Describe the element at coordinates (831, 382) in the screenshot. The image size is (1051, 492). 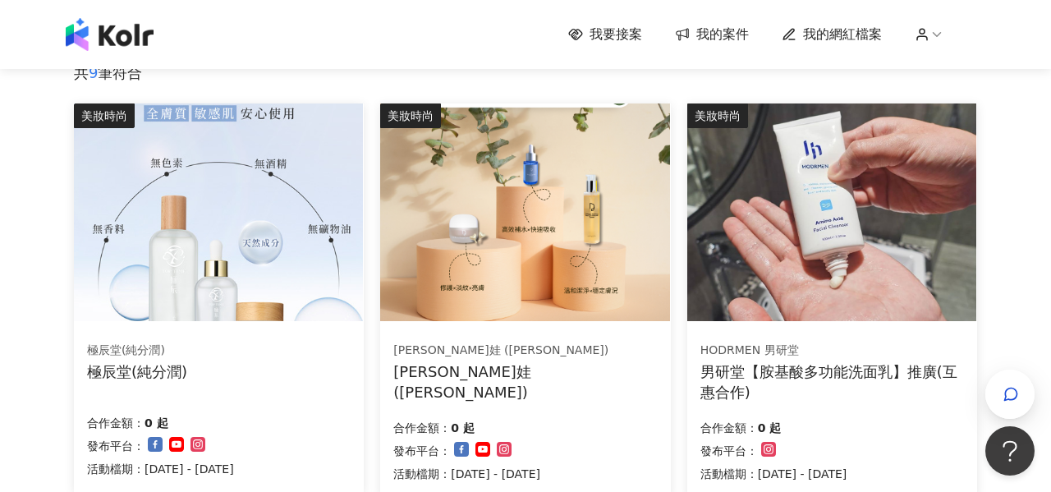
I see `div: 男研堂【胺基酸多功能洗面乳】推廣(互惠合作)` at that location.